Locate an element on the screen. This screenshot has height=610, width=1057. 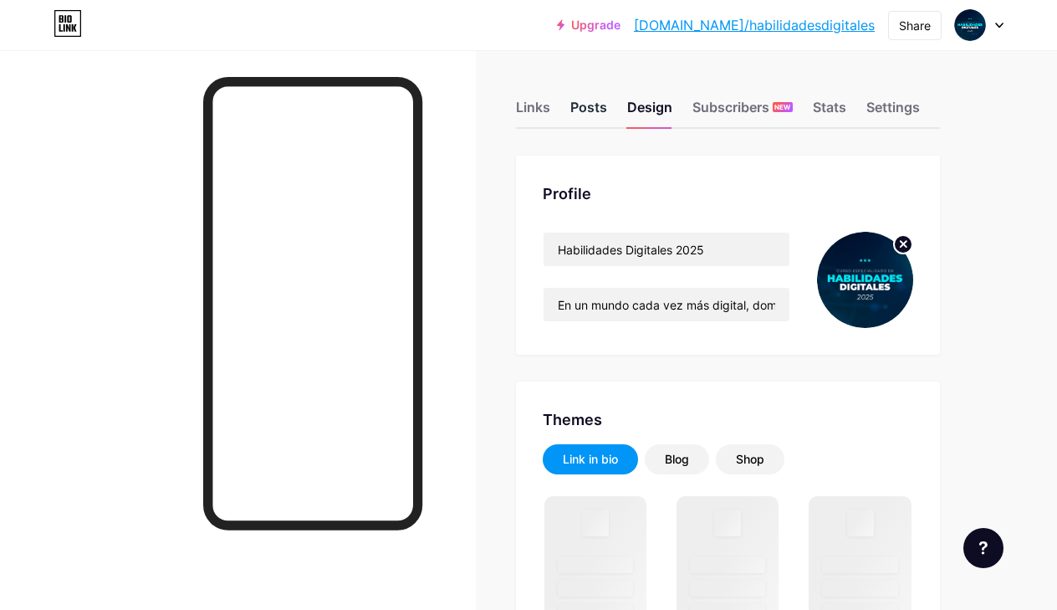
div: Share is located at coordinates (915, 25).